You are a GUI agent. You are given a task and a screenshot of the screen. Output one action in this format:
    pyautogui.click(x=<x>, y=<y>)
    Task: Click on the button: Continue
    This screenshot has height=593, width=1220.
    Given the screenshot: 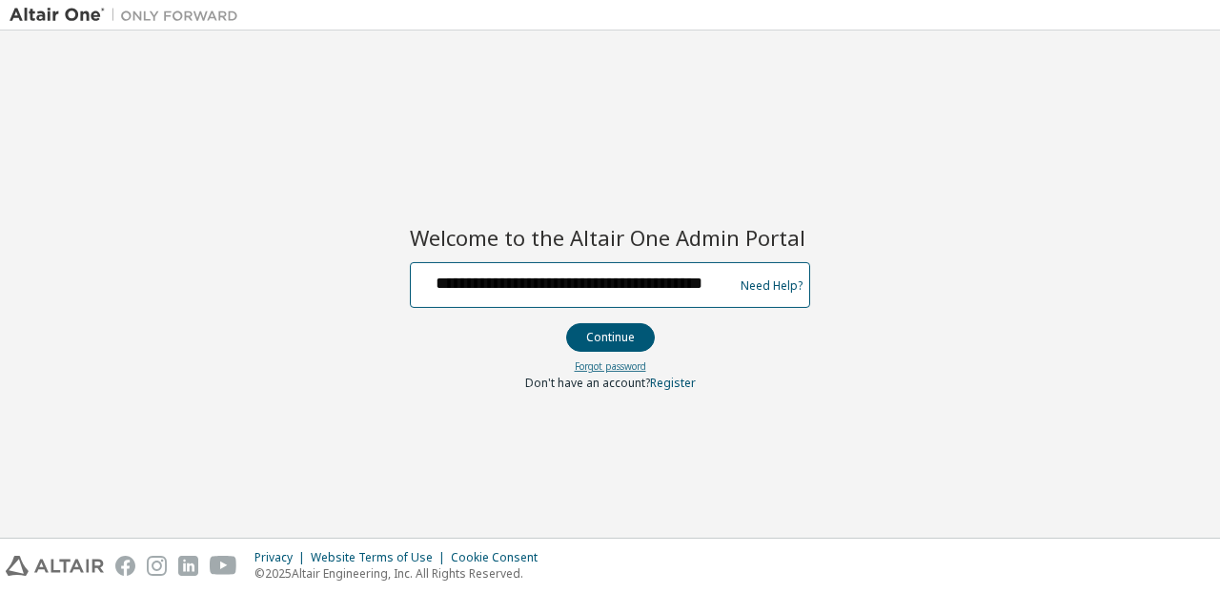 What is the action you would take?
    pyautogui.click(x=610, y=337)
    